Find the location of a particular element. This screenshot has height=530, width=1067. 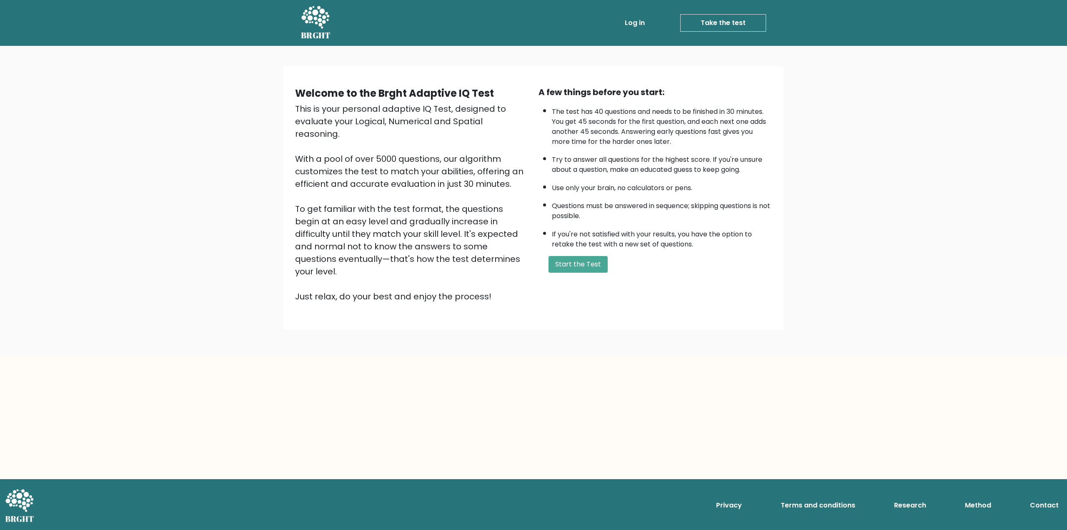

div: A few things before you start: is located at coordinates (655, 92).